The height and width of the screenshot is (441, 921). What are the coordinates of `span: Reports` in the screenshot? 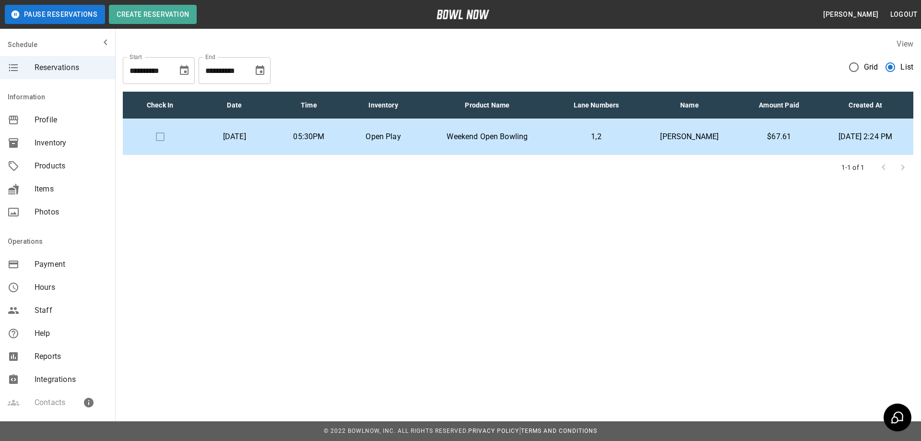 It's located at (71, 356).